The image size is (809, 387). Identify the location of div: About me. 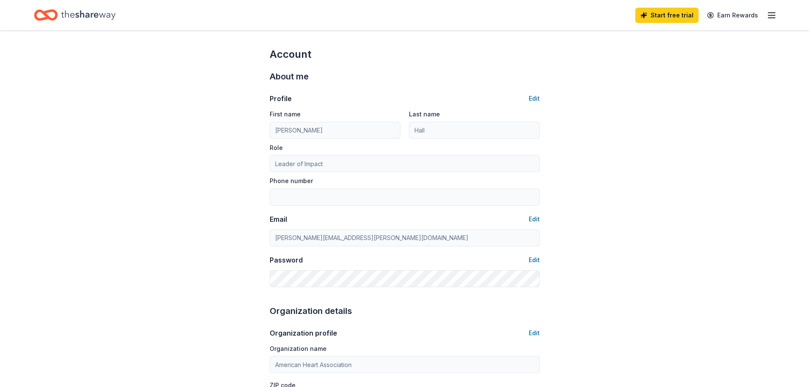
(405, 76).